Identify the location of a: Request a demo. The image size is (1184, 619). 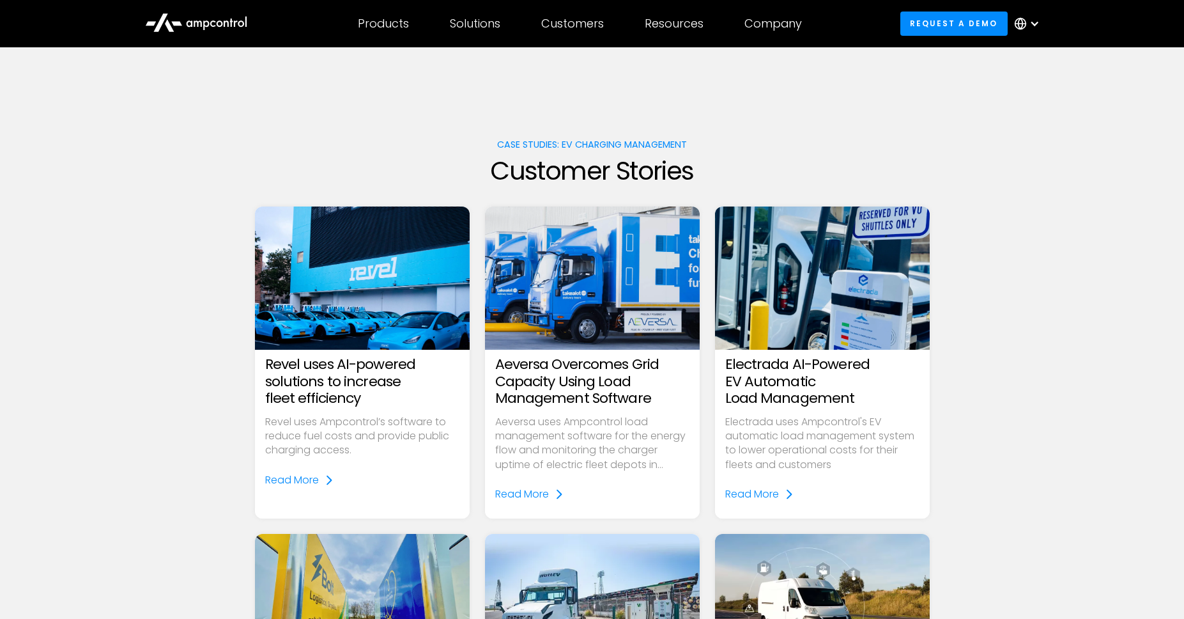
(954, 23).